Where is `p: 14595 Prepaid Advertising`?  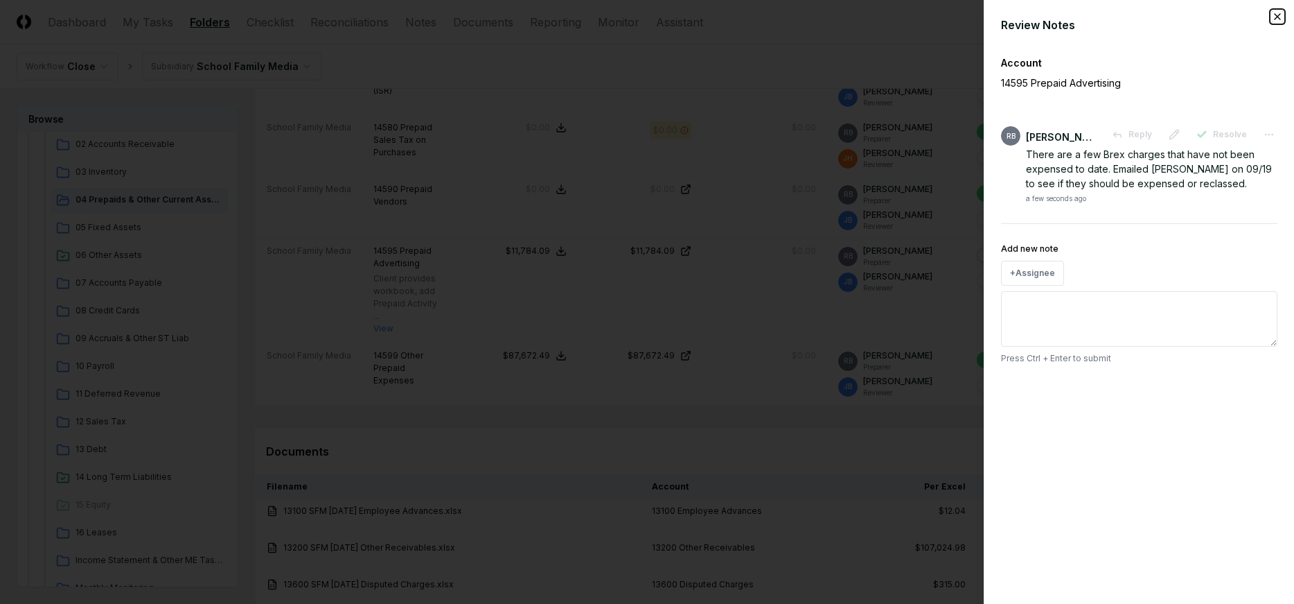
p: 14595 Prepaid Advertising is located at coordinates (1116, 82).